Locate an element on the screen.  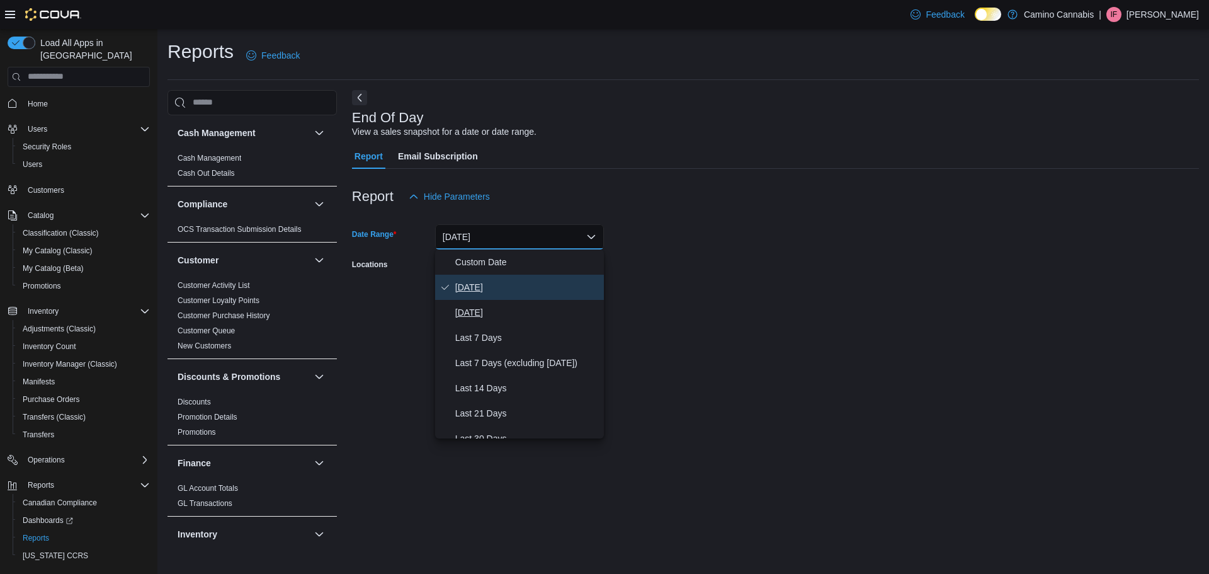
div: Ian Fundytus is located at coordinates (1114, 14).